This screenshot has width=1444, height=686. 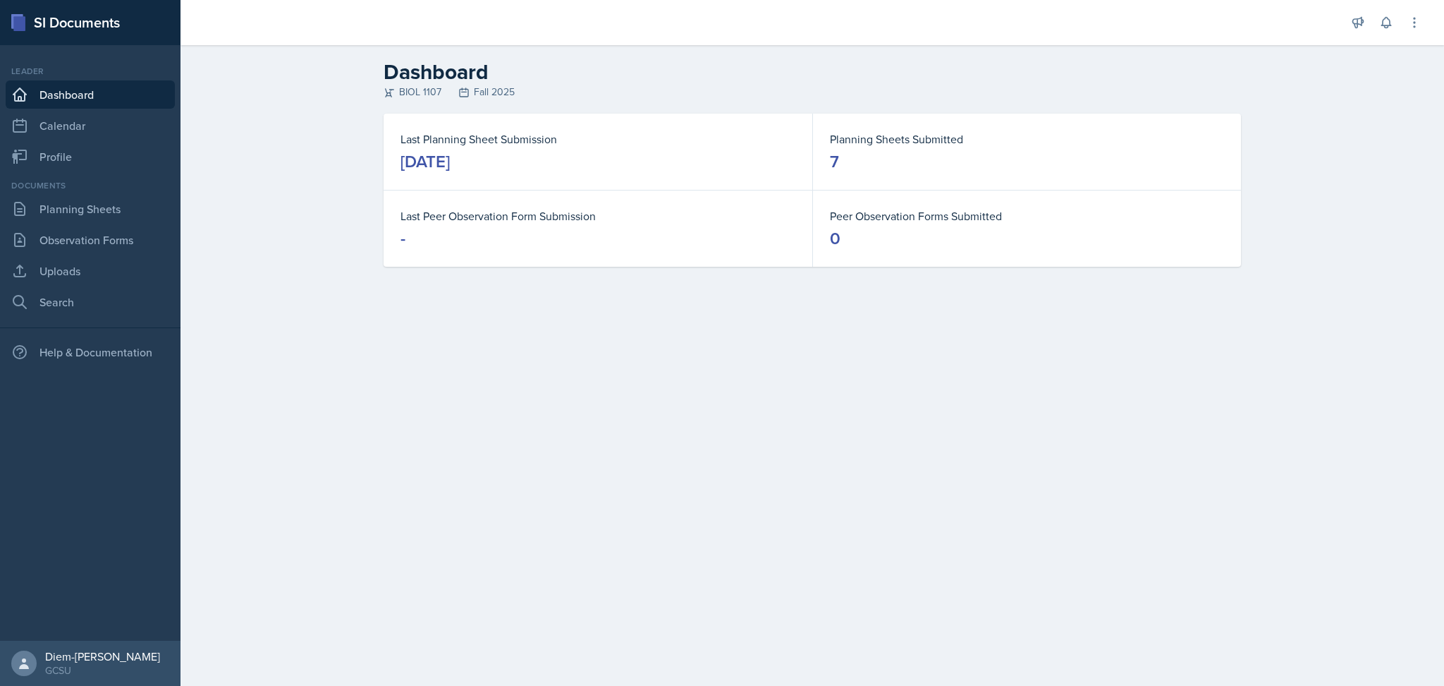 What do you see at coordinates (90, 240) in the screenshot?
I see `a: Observation Forms` at bounding box center [90, 240].